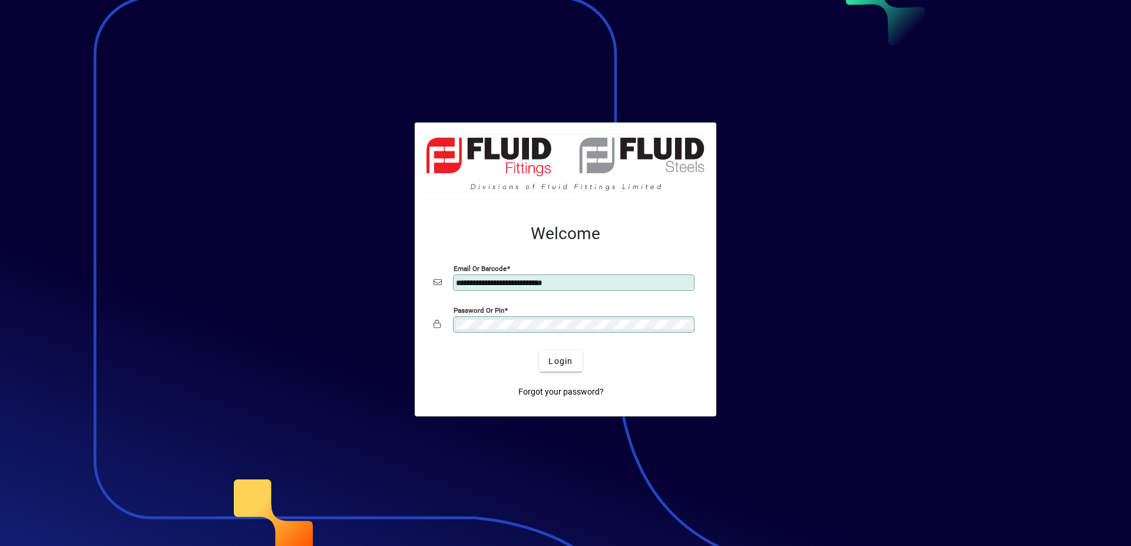 The height and width of the screenshot is (546, 1131). What do you see at coordinates (561, 392) in the screenshot?
I see `span: Forgot your password?` at bounding box center [561, 392].